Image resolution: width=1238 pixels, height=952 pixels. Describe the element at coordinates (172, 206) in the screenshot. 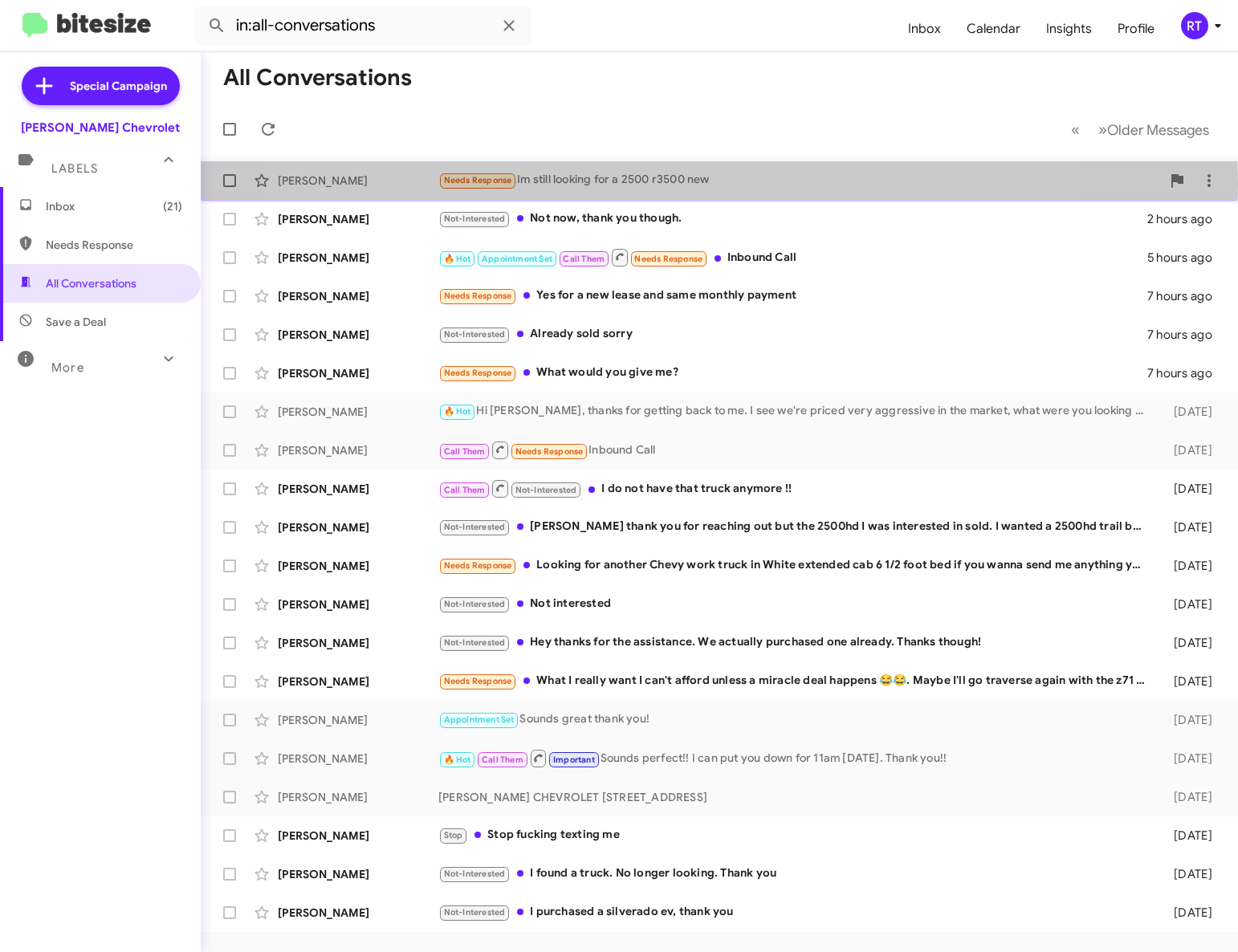

I see `span: (21)` at that location.